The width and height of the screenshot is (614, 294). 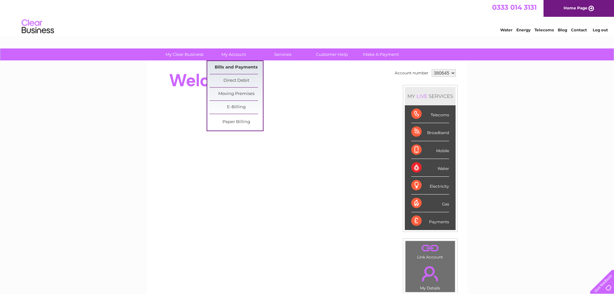 I want to click on img: logo.png, so click(x=38, y=27).